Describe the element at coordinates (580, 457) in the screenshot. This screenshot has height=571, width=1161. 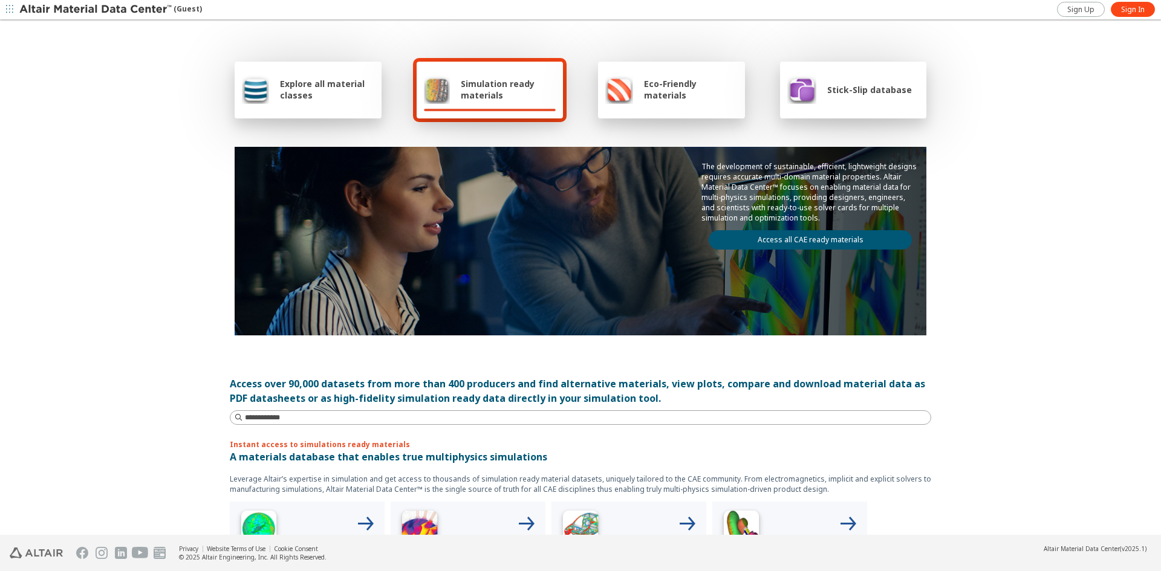
I see `p: A materials database that enables true multiphysics simulations` at that location.